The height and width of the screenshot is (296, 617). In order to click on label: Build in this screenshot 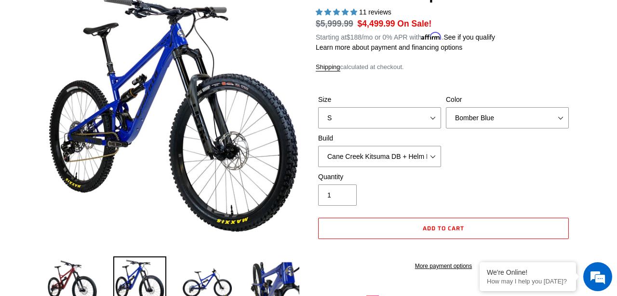, I will do `click(380, 138)`.